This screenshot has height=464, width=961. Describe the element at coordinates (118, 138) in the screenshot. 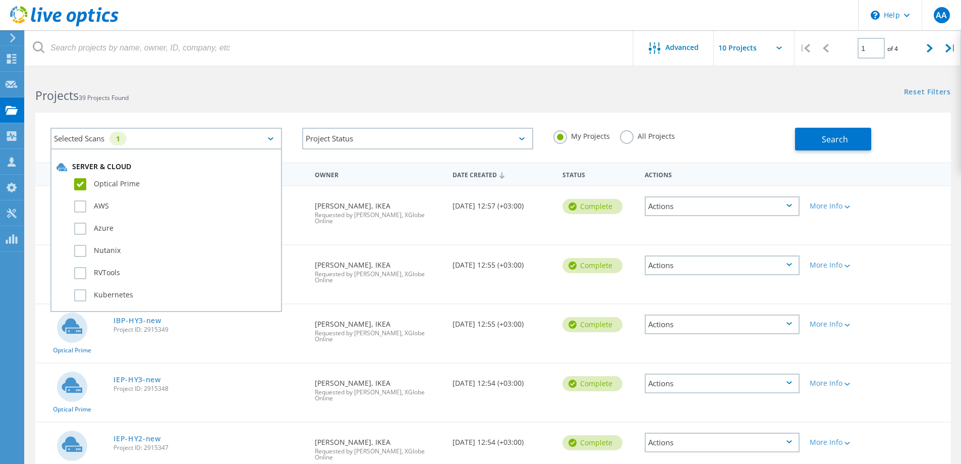

I see `div: 1` at that location.